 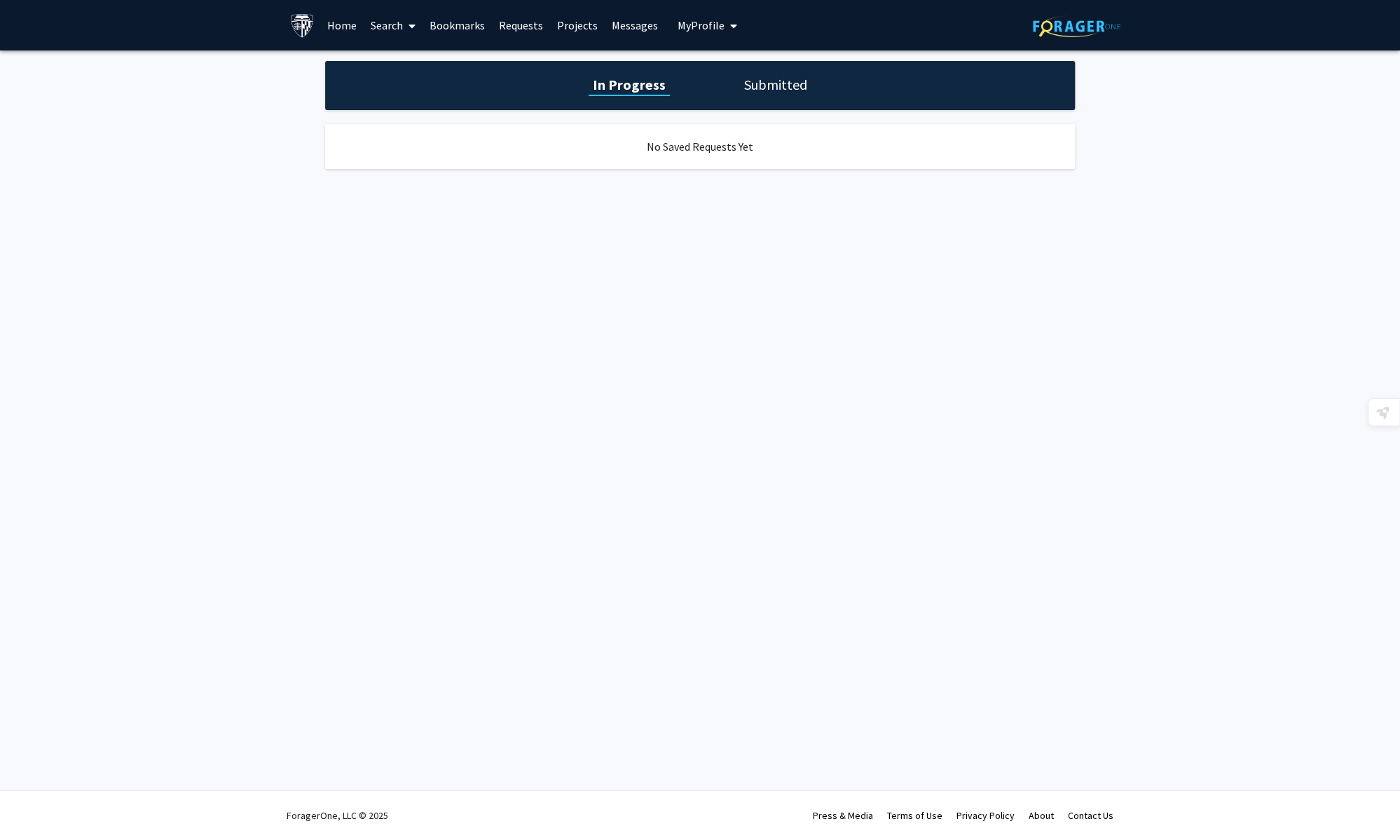 I want to click on a: Bookmarks, so click(x=457, y=25).